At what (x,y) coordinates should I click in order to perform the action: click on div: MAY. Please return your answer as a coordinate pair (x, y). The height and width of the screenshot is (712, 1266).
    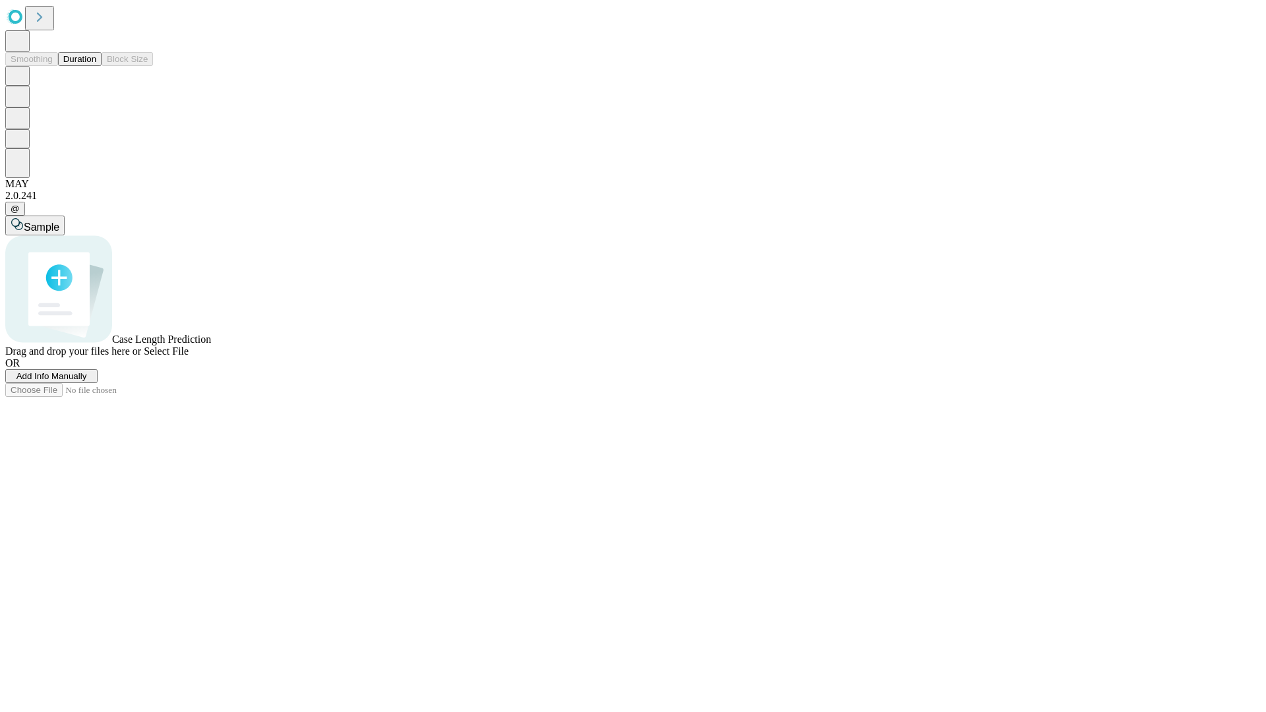
    Looking at the image, I should click on (633, 184).